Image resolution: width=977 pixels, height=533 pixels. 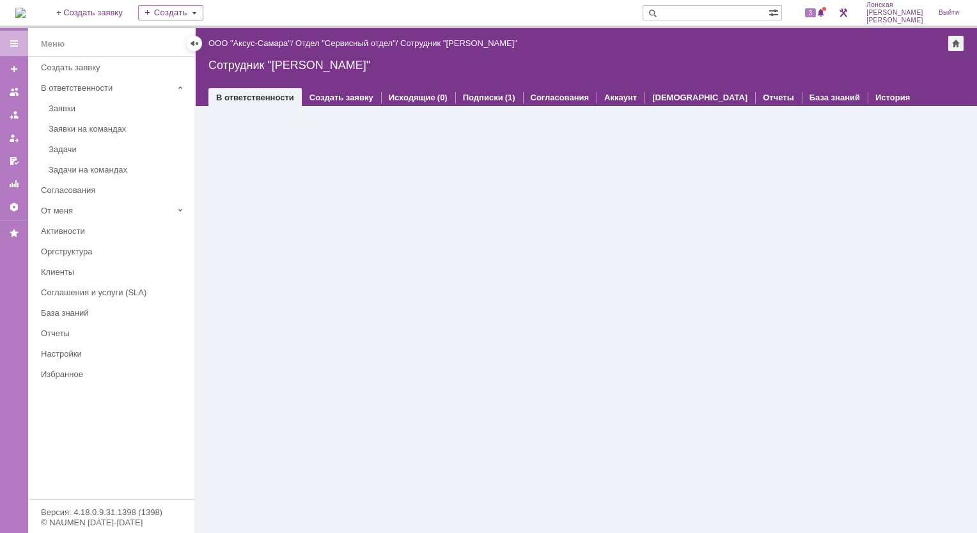 I want to click on div: Отчеты, so click(x=114, y=333).